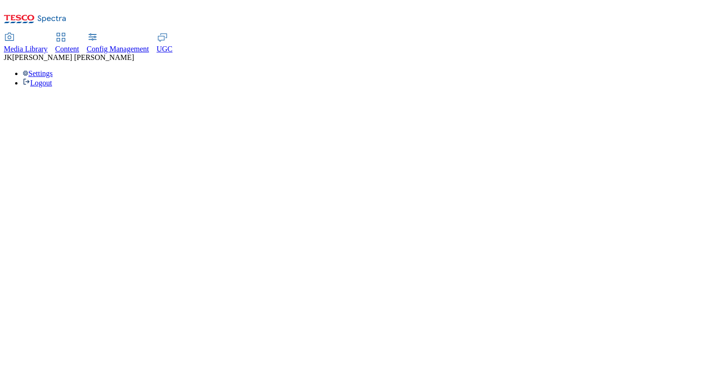  Describe the element at coordinates (165, 43) in the screenshot. I see `a: UGC` at that location.